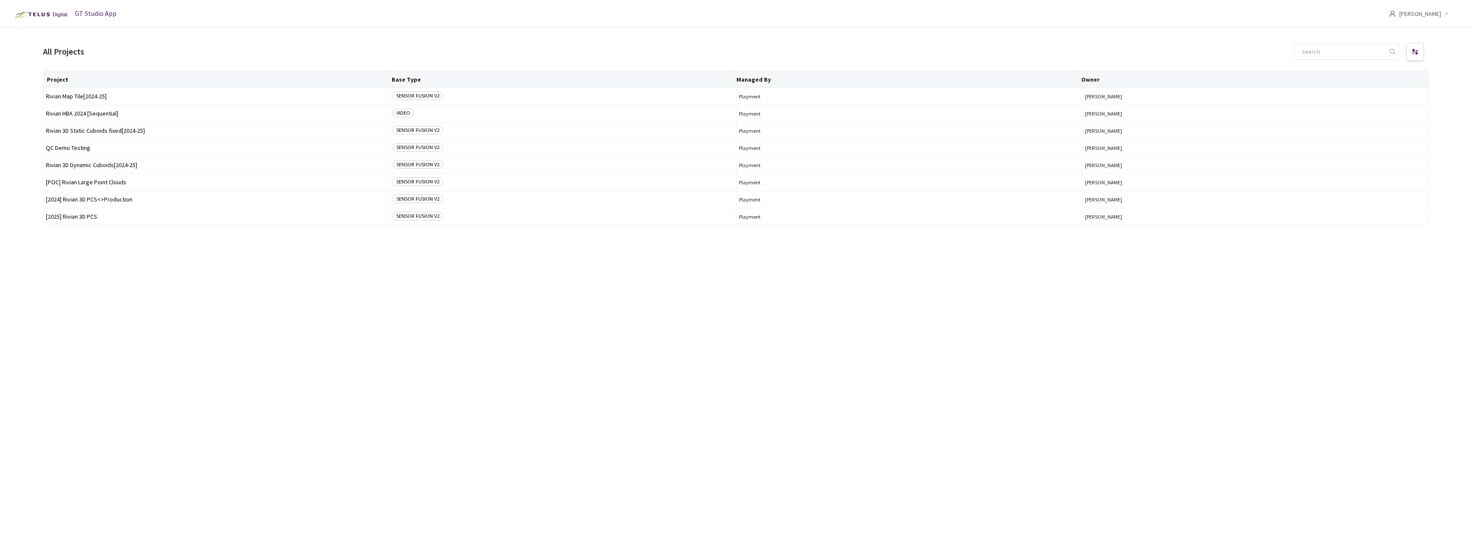 The width and height of the screenshot is (1472, 549). Describe the element at coordinates (216, 217) in the screenshot. I see `span: [2025] Rivian 3D PCS` at that location.